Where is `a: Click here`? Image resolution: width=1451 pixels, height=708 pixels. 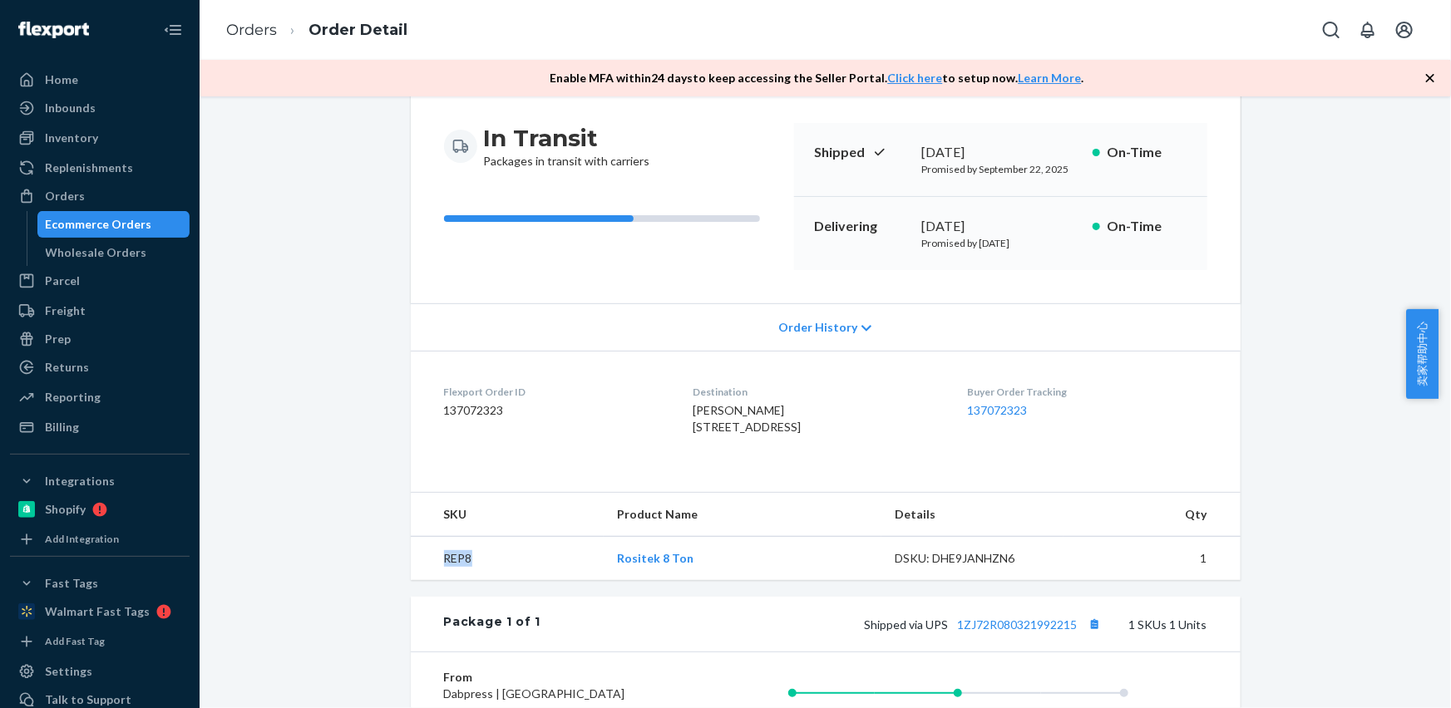
a: Click here is located at coordinates (915, 77).